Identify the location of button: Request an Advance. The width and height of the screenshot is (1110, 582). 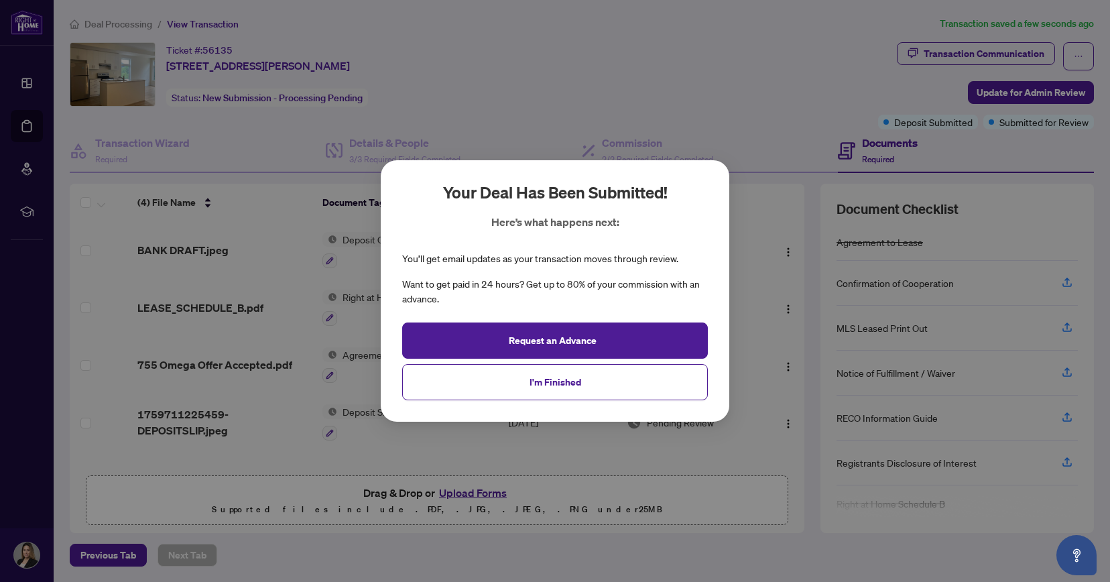
(555, 341).